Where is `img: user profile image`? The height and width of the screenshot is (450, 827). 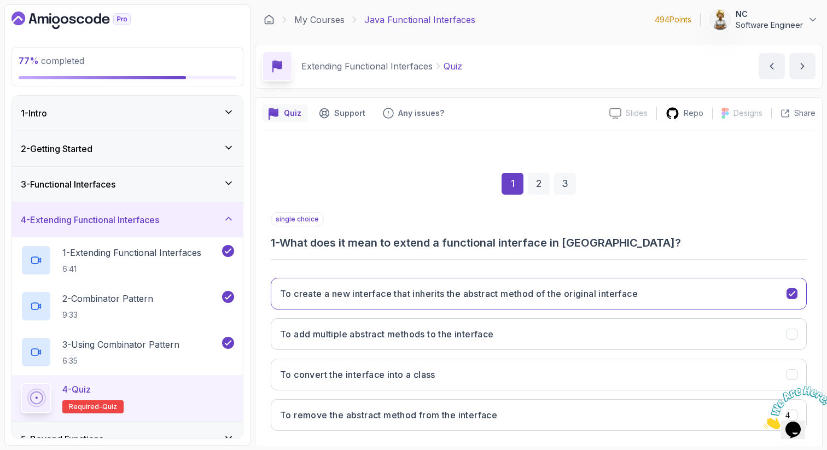 img: user profile image is located at coordinates (720, 20).